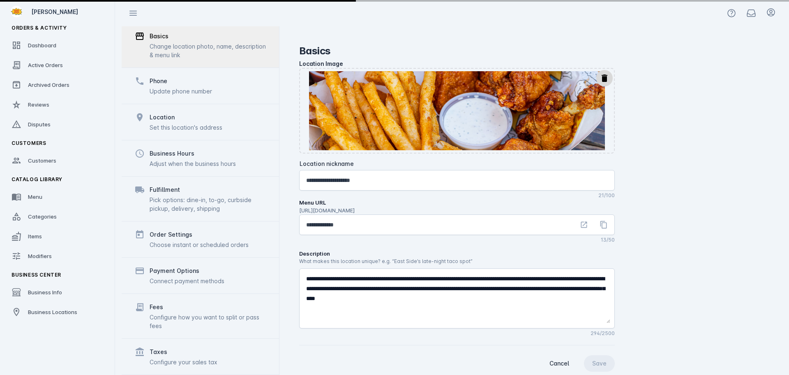 This screenshot has height=375, width=789. Describe the element at coordinates (560, 363) in the screenshot. I see `span: Cancel` at that location.